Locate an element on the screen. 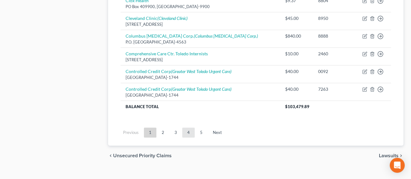 Image resolution: width=411 pixels, height=179 pixels. a: 5 is located at coordinates (201, 133).